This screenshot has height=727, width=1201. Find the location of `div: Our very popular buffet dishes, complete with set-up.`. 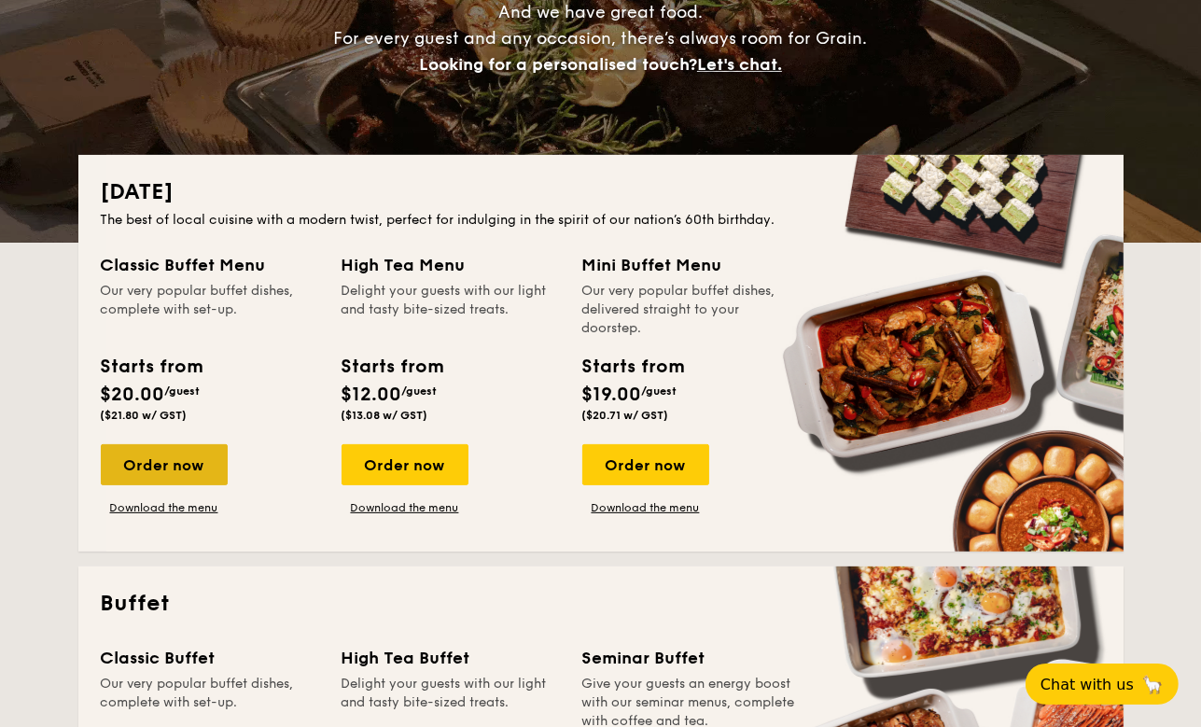

div: Our very popular buffet dishes, complete with set-up. is located at coordinates (210, 310).